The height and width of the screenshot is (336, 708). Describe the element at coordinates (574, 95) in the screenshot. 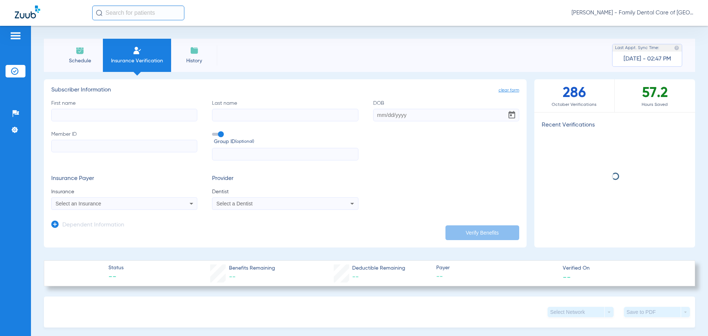

I see `div: 286` at that location.